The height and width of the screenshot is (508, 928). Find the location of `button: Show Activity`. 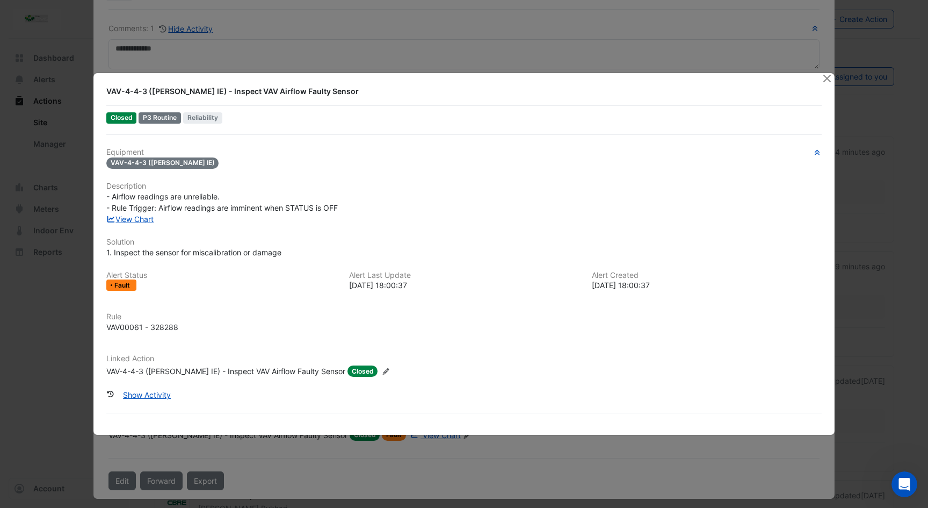

button: Show Activity is located at coordinates (147, 394).